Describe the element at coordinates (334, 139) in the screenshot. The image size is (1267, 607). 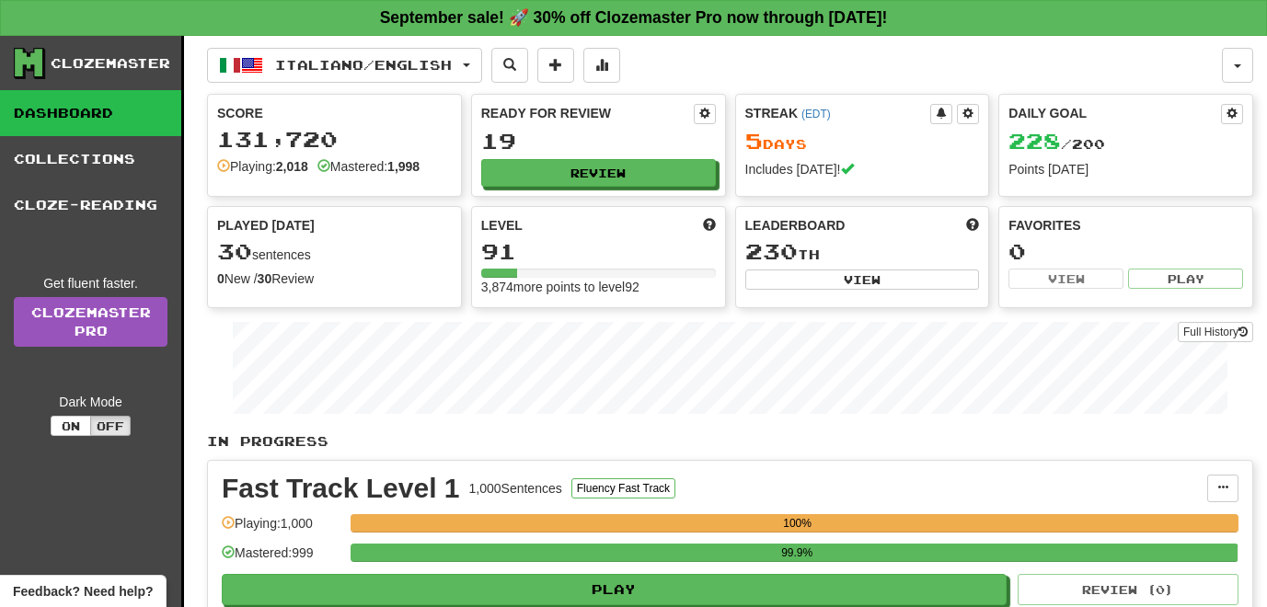
I see `div: 131,720` at that location.